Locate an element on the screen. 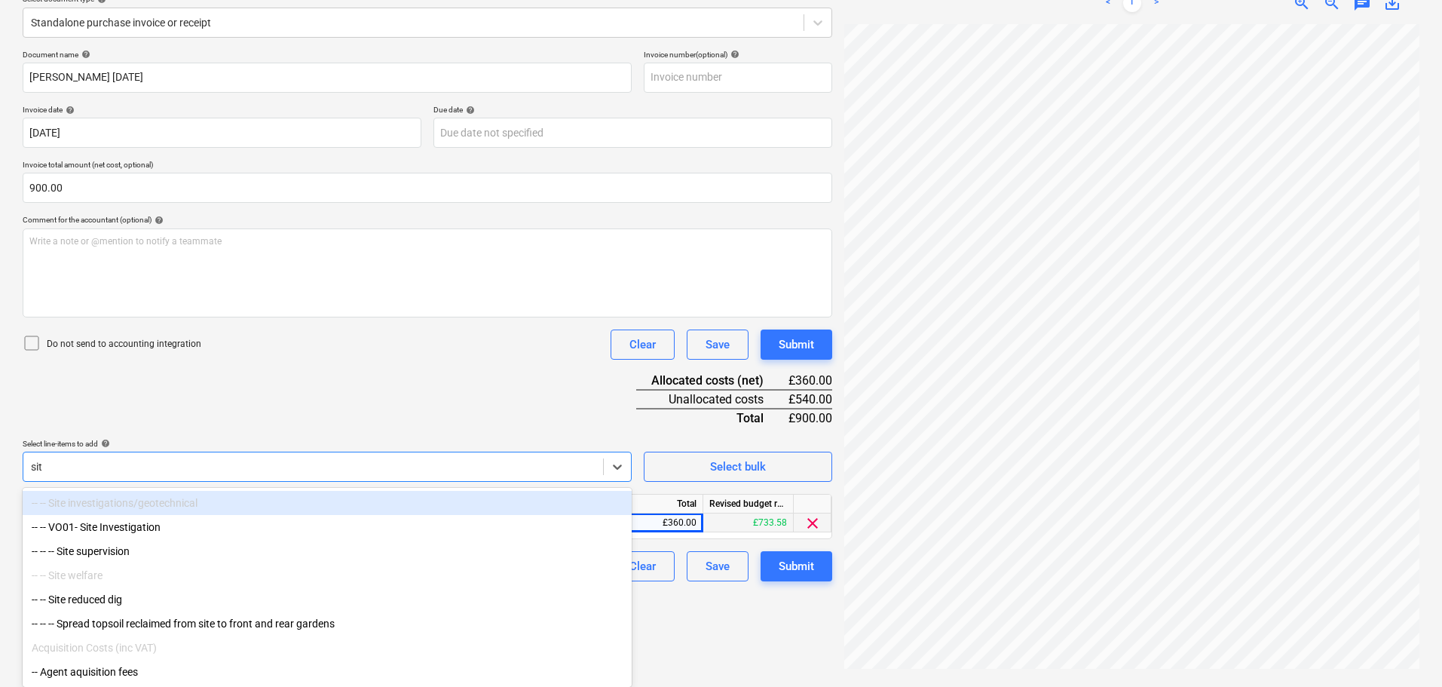 Image resolution: width=1442 pixels, height=687 pixels. div: -- -- -- Site supervision is located at coordinates (327, 551).